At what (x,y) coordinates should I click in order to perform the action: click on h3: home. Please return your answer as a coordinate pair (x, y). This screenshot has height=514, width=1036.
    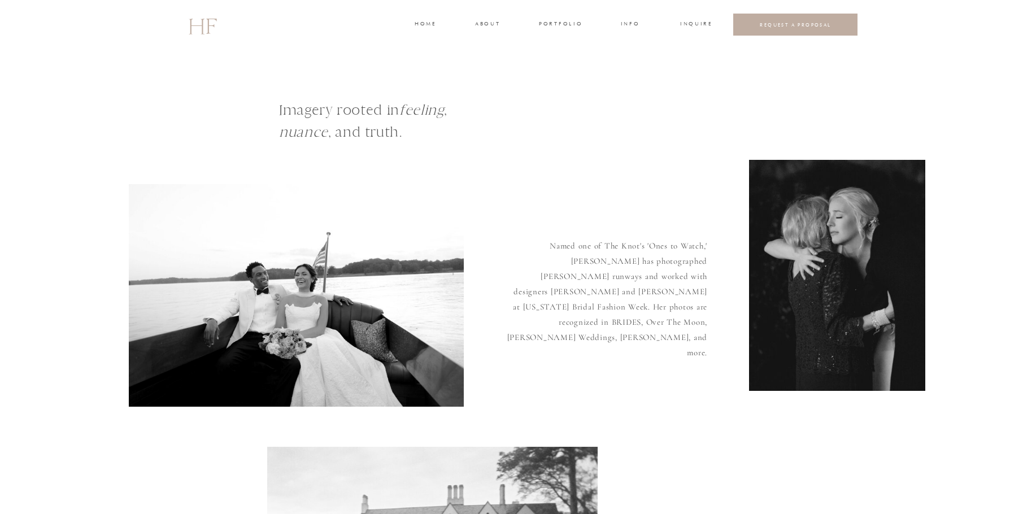
    Looking at the image, I should click on (425, 25).